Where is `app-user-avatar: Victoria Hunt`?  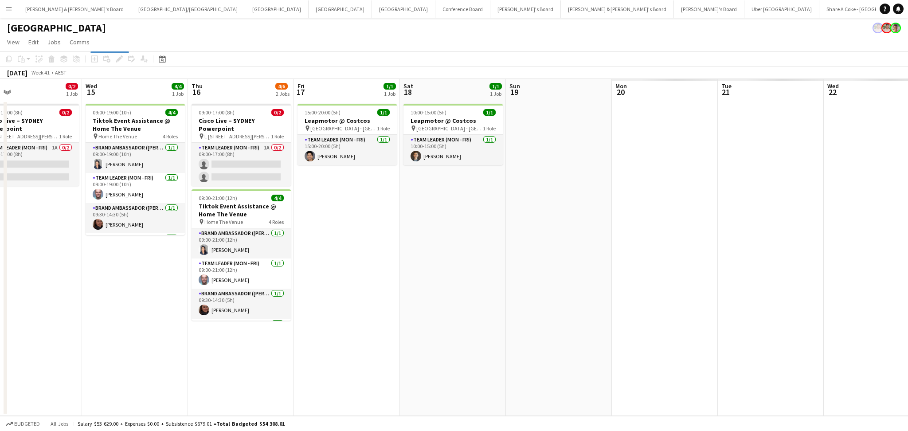 app-user-avatar: Victoria Hunt is located at coordinates (895, 28).